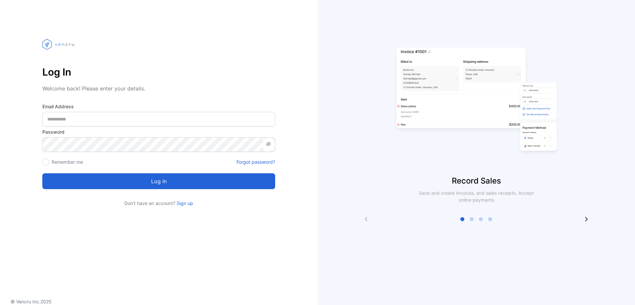  I want to click on p: Record Sales, so click(476, 181).